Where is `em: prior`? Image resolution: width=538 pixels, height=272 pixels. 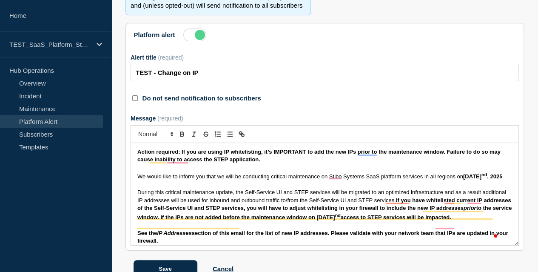
em: prior is located at coordinates (470, 207).